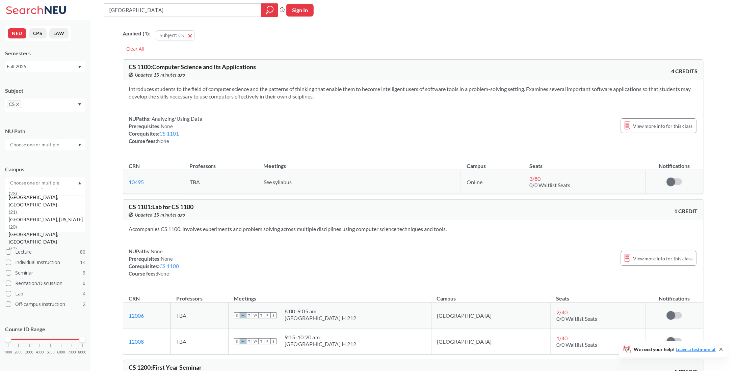  I want to click on label: Recitation/Discussion, so click(46, 284).